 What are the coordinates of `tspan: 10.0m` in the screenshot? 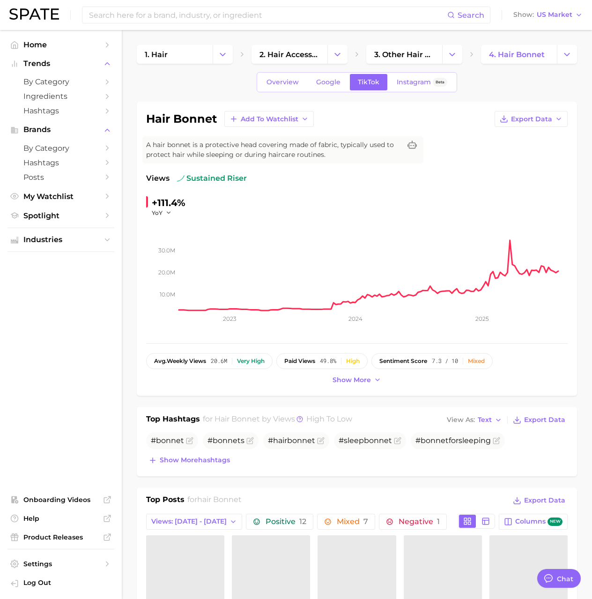 It's located at (167, 294).